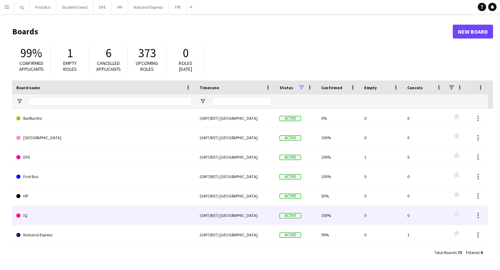 This screenshot has height=270, width=500. I want to click on span: Board name, so click(28, 88).